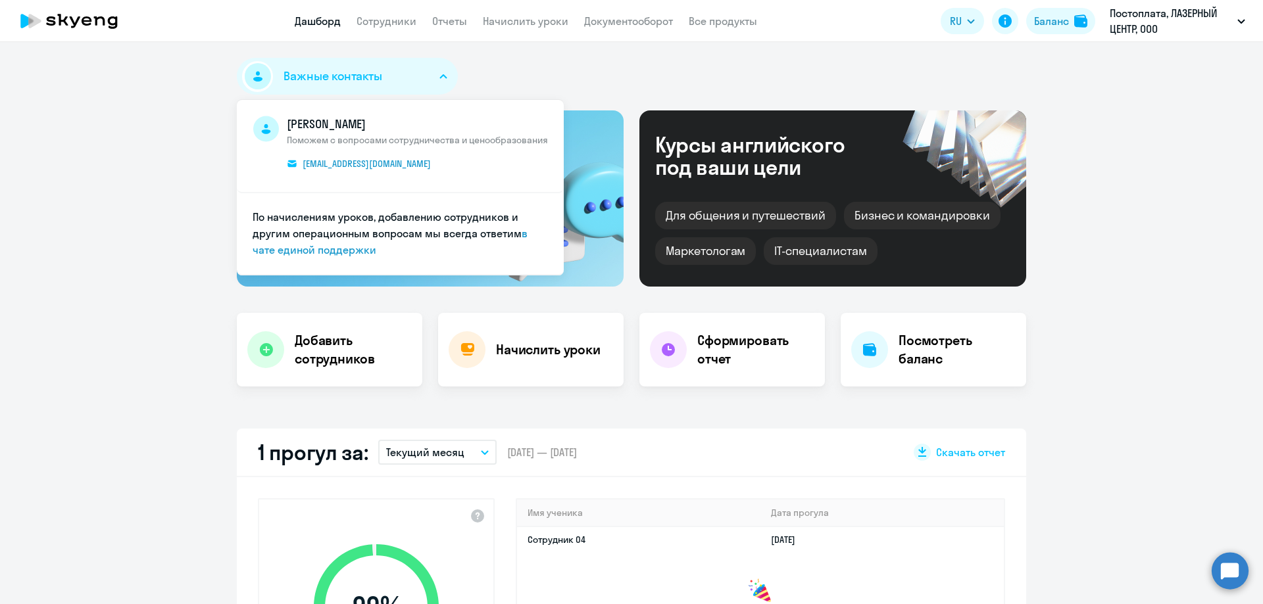 Image resolution: width=1263 pixels, height=604 pixels. I want to click on a: Сотрудник 04, so click(556, 540).